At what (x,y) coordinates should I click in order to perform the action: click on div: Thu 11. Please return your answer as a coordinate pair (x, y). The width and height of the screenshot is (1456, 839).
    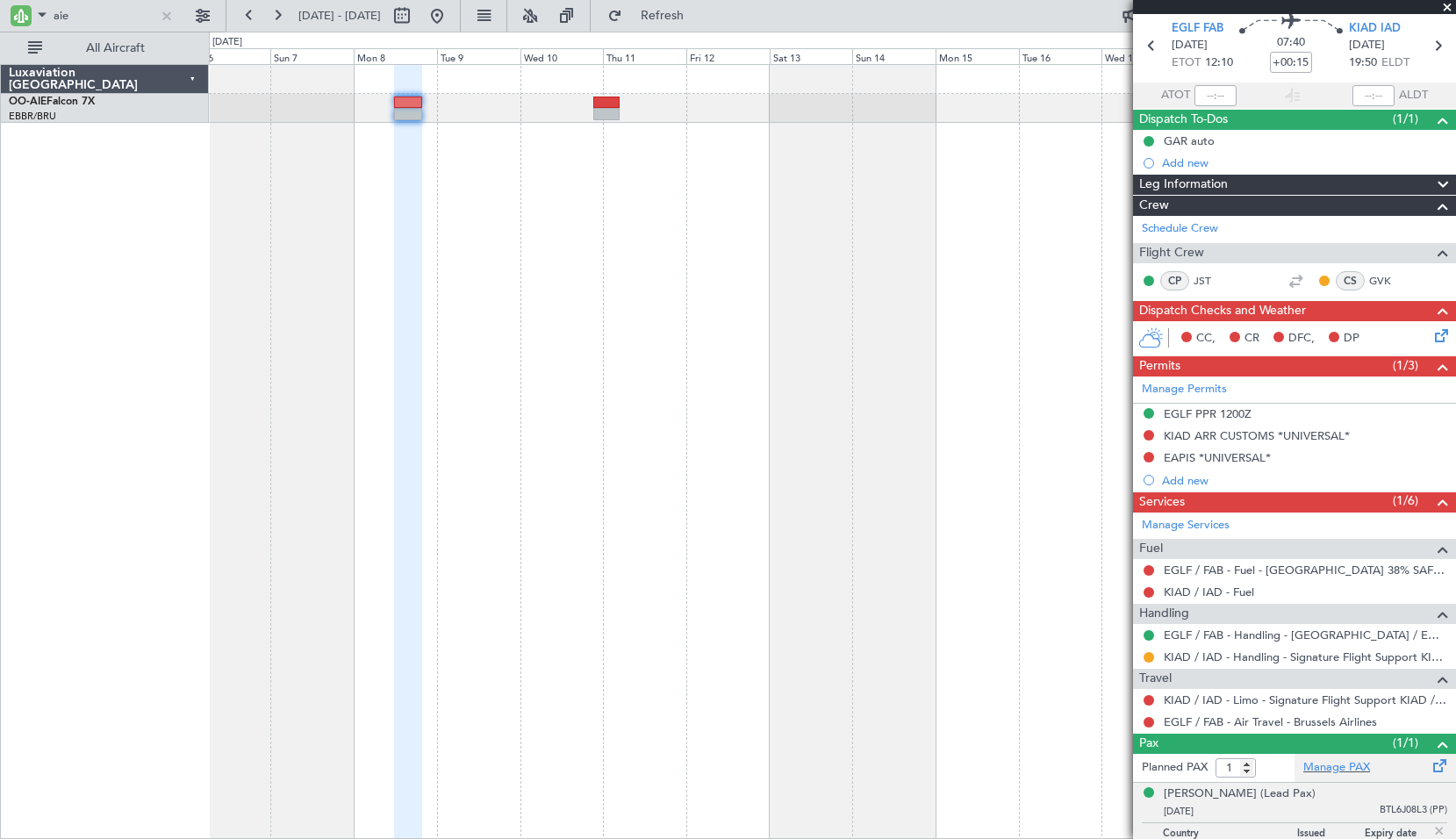
    Looking at the image, I should click on (644, 56).